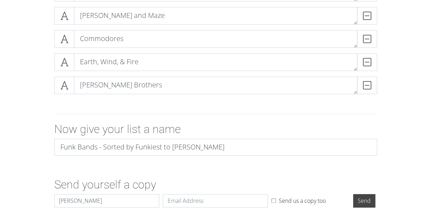 The height and width of the screenshot is (213, 431). Describe the element at coordinates (216, 129) in the screenshot. I see `h2: Now give your list a name` at that location.